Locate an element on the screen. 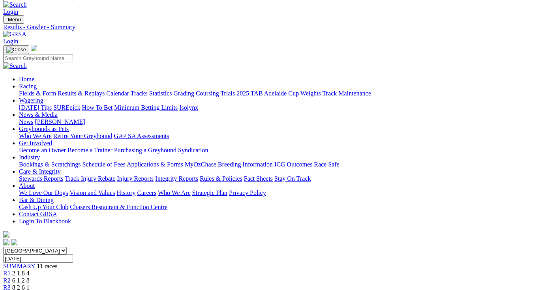 Image resolution: width=553 pixels, height=290 pixels. a: Greyhounds as Pets is located at coordinates (44, 129).